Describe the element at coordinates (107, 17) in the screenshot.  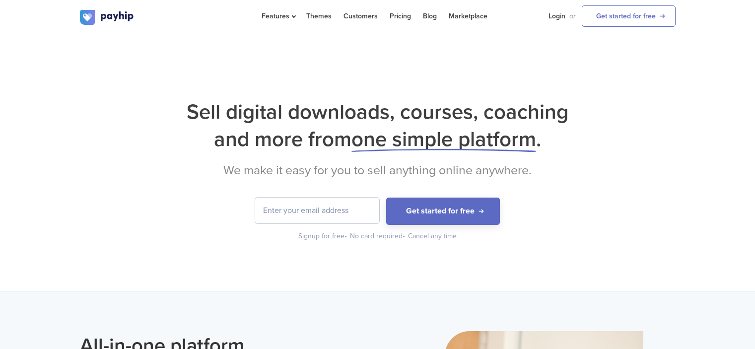
I see `img: logo.svg` at that location.